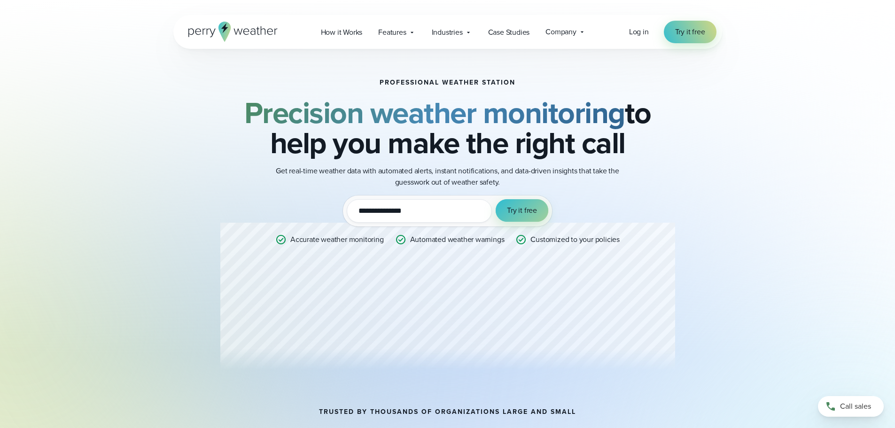 This screenshot has width=895, height=428. I want to click on h2: to help you make the right call, so click(448, 128).